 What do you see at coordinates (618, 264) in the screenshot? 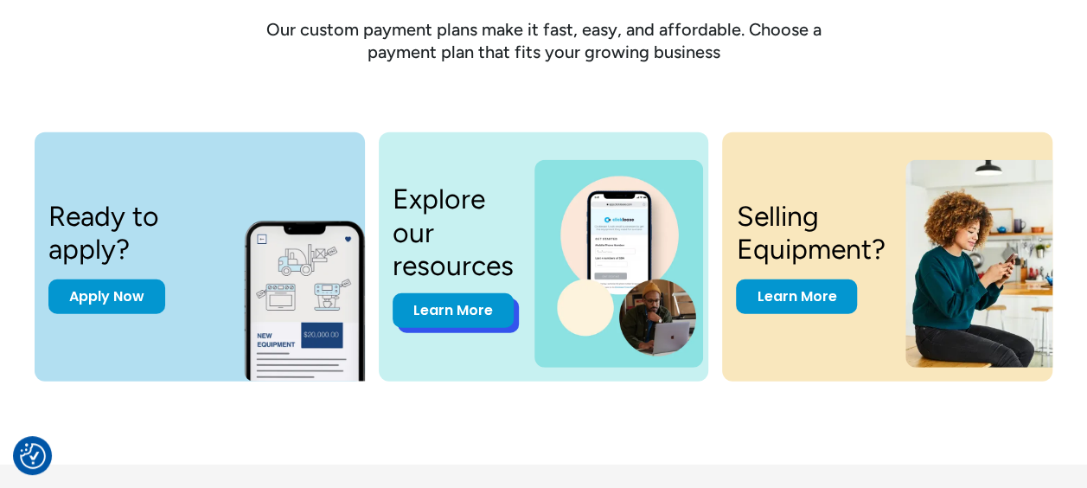
I see `img: a photo of a man on a laptop and a cell phone` at bounding box center [618, 264].